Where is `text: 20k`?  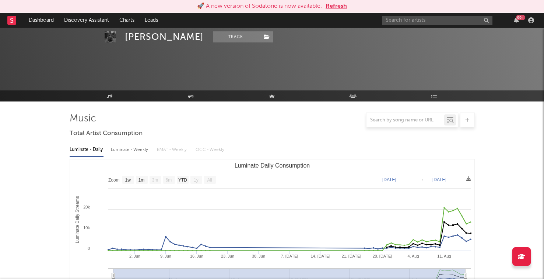 text: 20k is located at coordinates (87, 207).